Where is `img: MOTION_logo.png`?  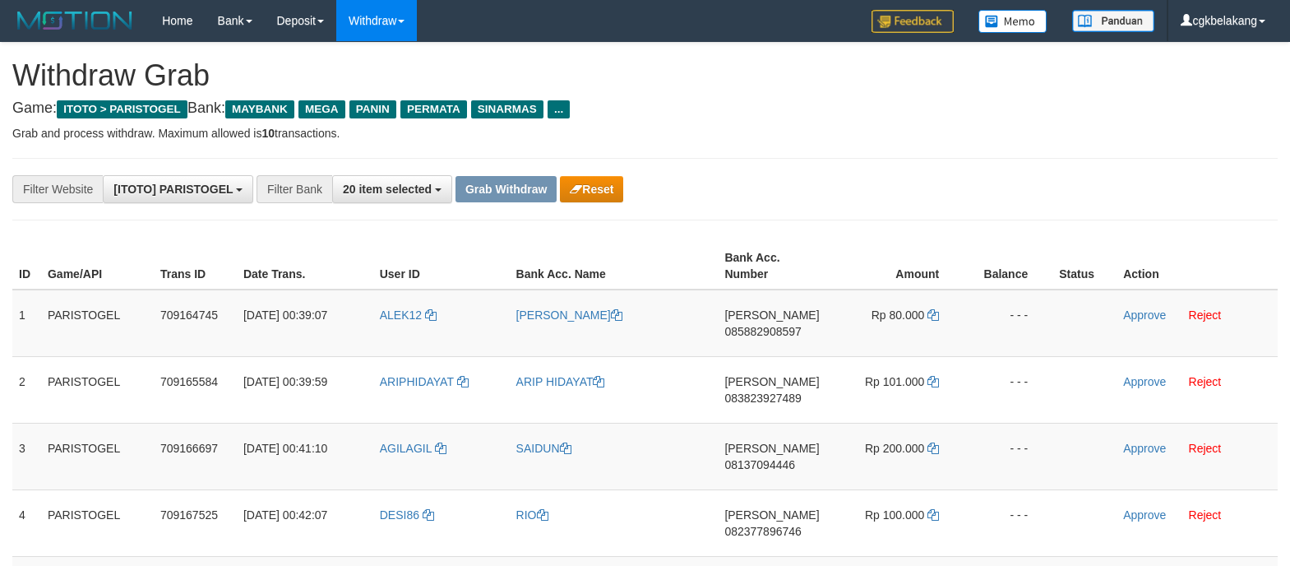
img: MOTION_logo.png is located at coordinates (75, 21).